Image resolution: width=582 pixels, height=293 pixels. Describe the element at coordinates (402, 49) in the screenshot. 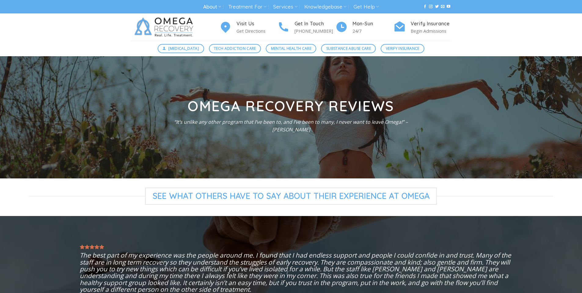

I see `a: Verify Insurance` at that location.